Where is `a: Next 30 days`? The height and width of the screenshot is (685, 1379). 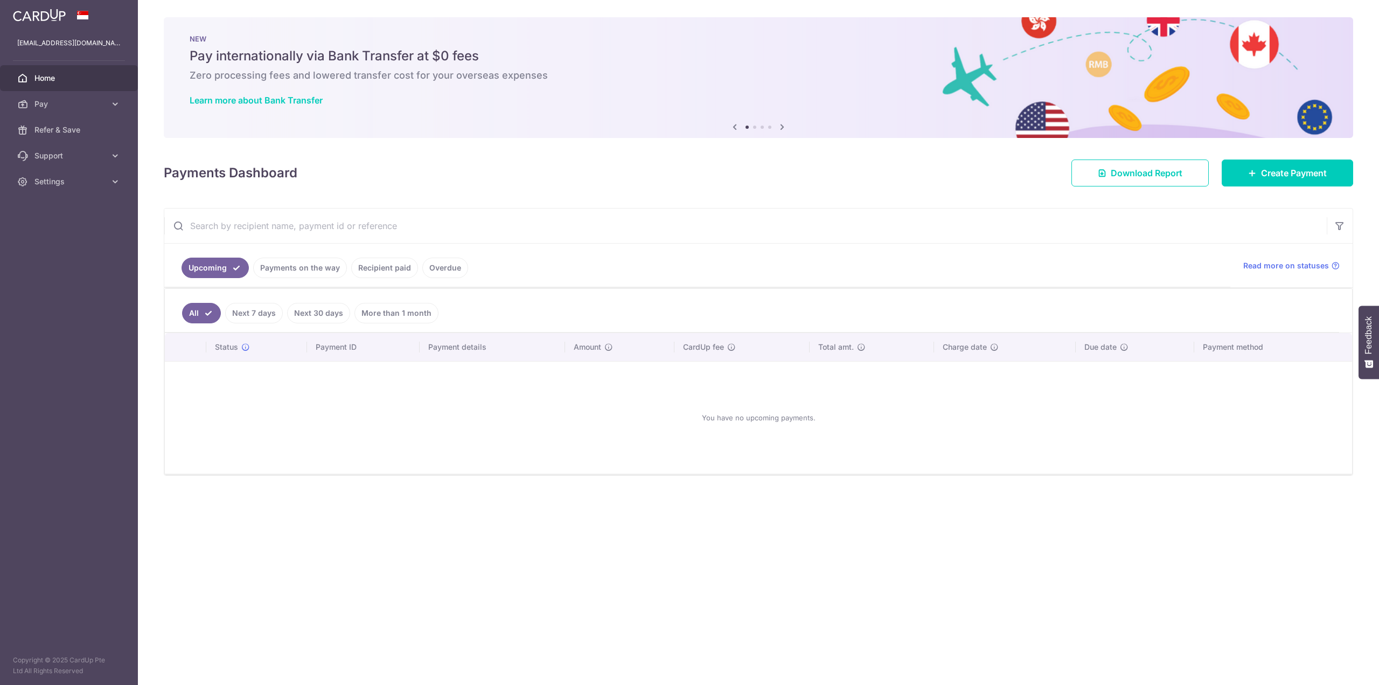 a: Next 30 days is located at coordinates (318, 313).